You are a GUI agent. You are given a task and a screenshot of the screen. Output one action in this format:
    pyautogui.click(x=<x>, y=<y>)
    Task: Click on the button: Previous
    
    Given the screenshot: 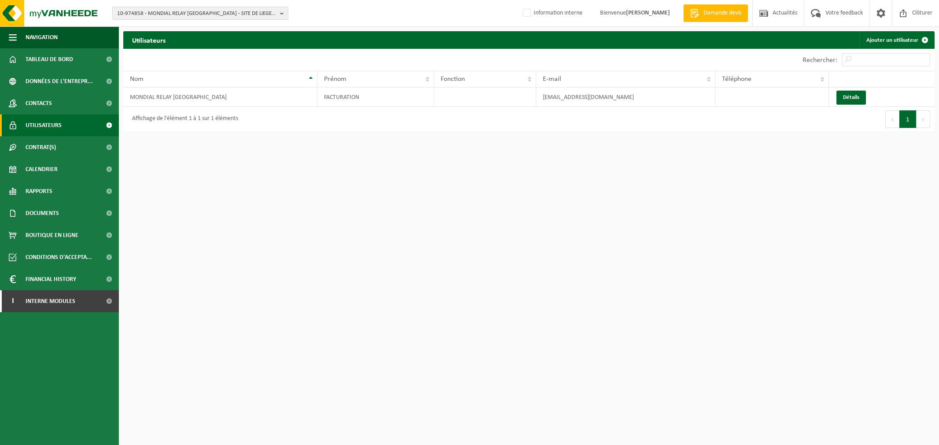 What is the action you would take?
    pyautogui.click(x=892, y=119)
    